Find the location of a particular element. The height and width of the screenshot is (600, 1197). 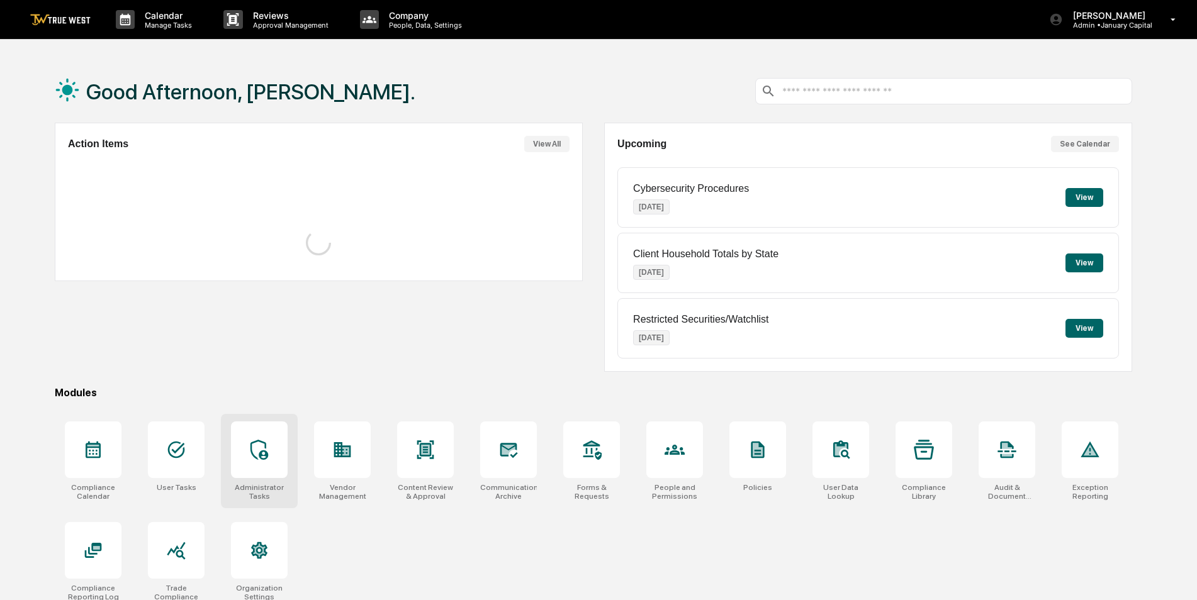

img: logo is located at coordinates (60, 20).